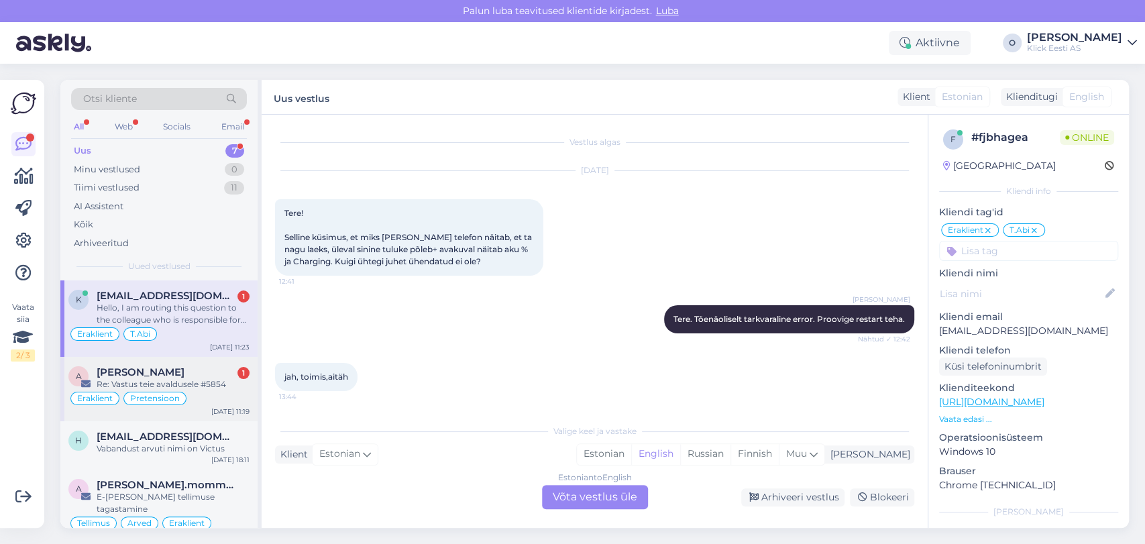  I want to click on div: Valige keel ja vastake, so click(594, 431).